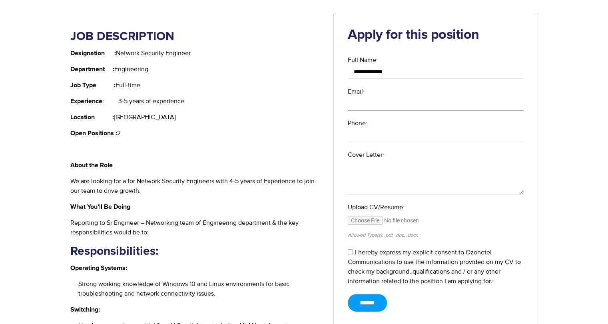 This screenshot has width=608, height=324. I want to click on strong: What You’ll Be Doing, so click(100, 207).